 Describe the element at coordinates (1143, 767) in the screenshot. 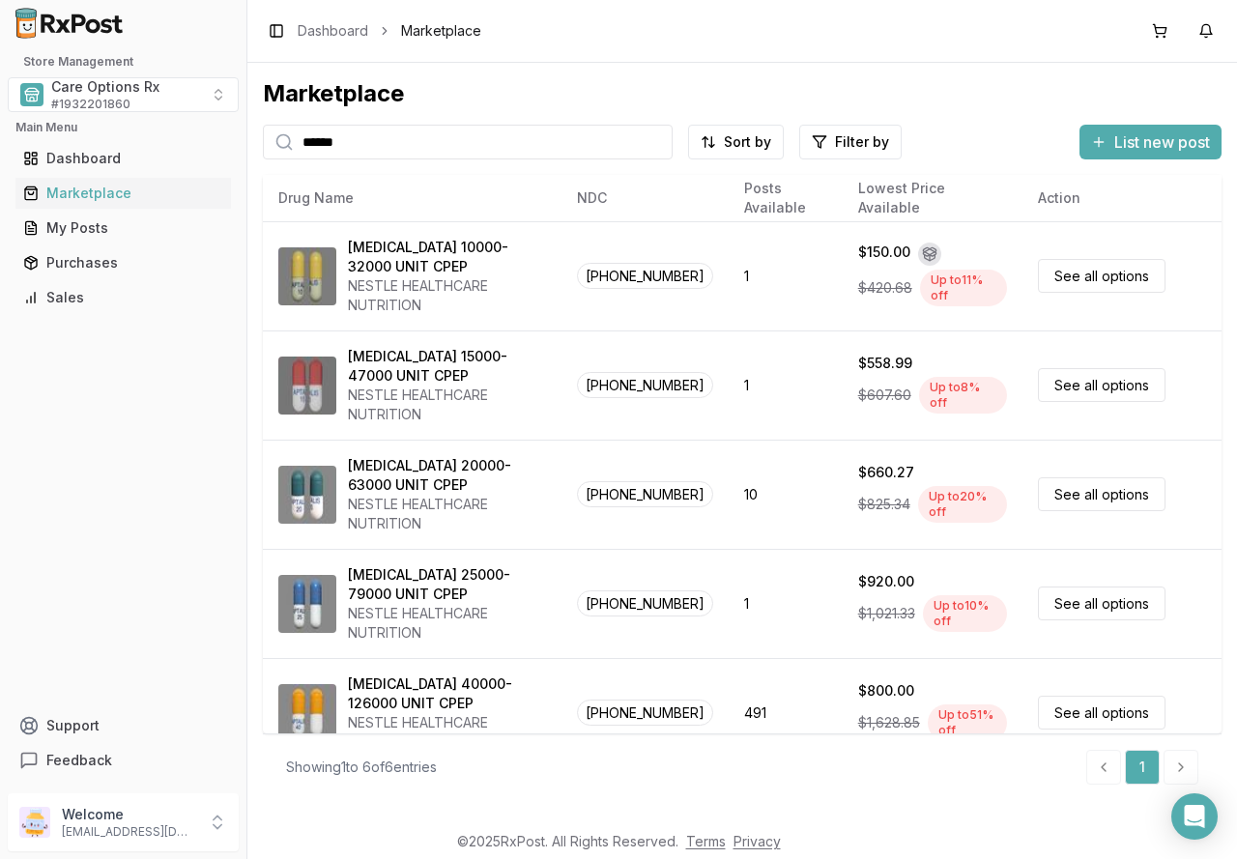

I see `nav: pagination` at that location.